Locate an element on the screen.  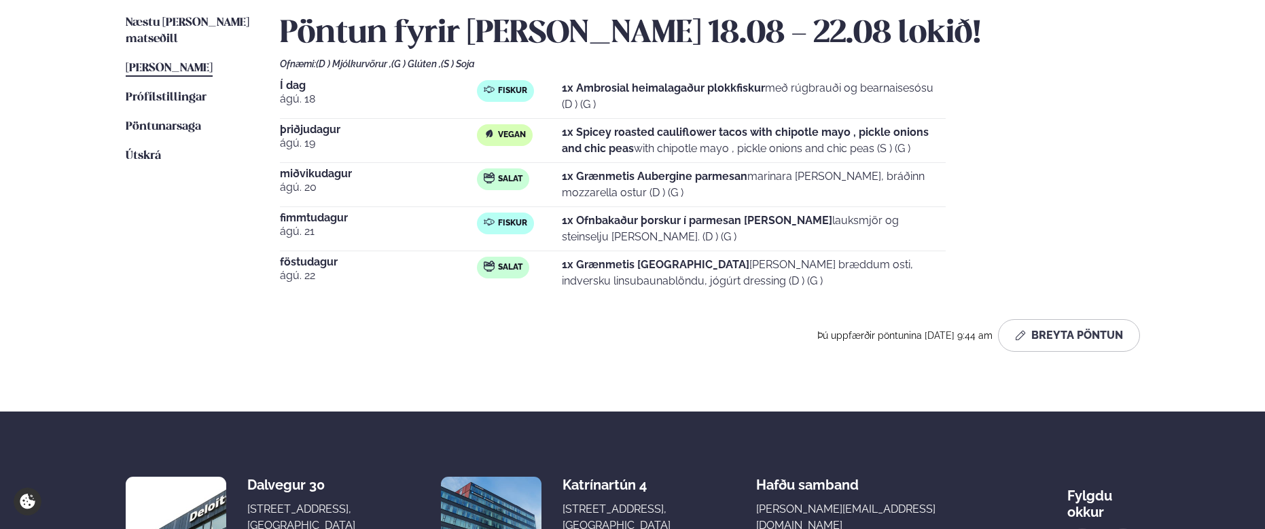
strong: 1x Ambrosial heimalagaður plokkfiskur is located at coordinates (663, 88).